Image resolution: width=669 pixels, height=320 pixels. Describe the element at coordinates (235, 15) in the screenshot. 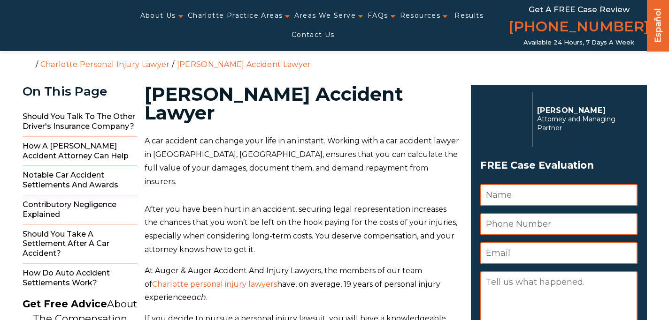

I see `a: Charlotte Practice Areas` at that location.